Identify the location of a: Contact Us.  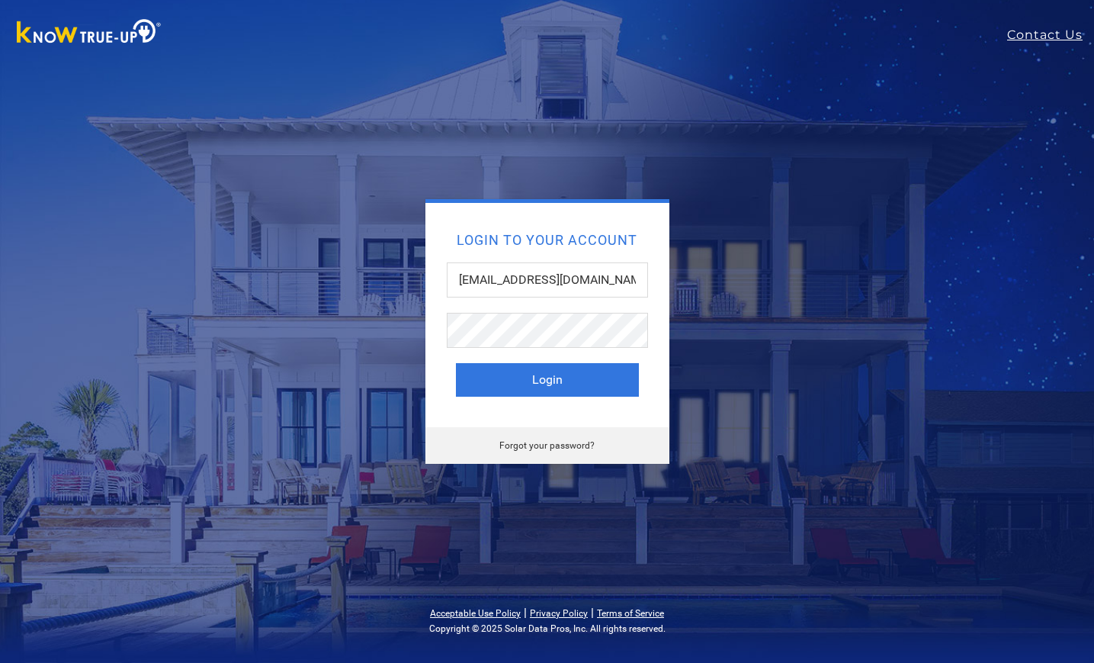
(1051, 35).